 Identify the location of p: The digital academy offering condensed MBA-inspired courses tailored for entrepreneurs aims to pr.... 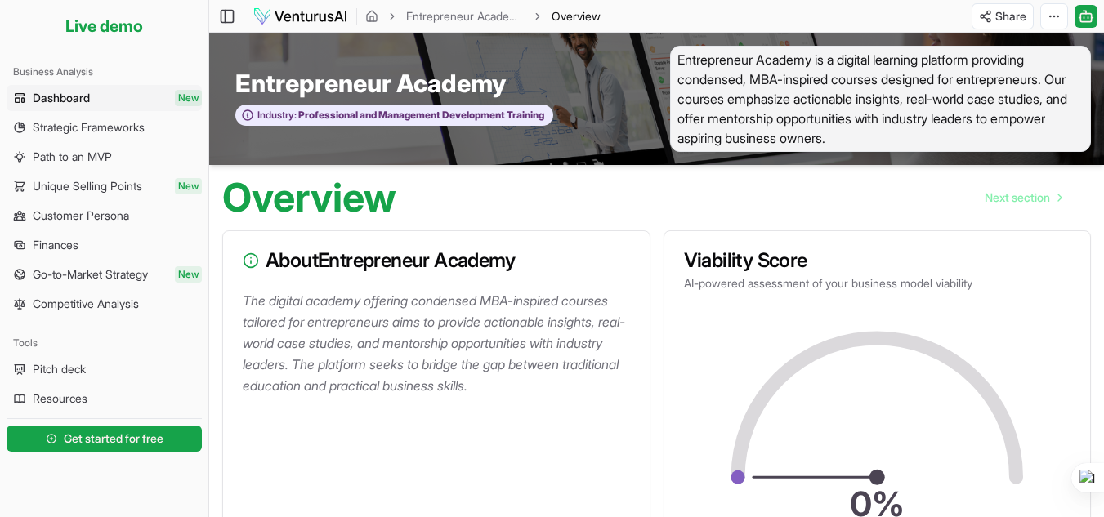
(440, 343).